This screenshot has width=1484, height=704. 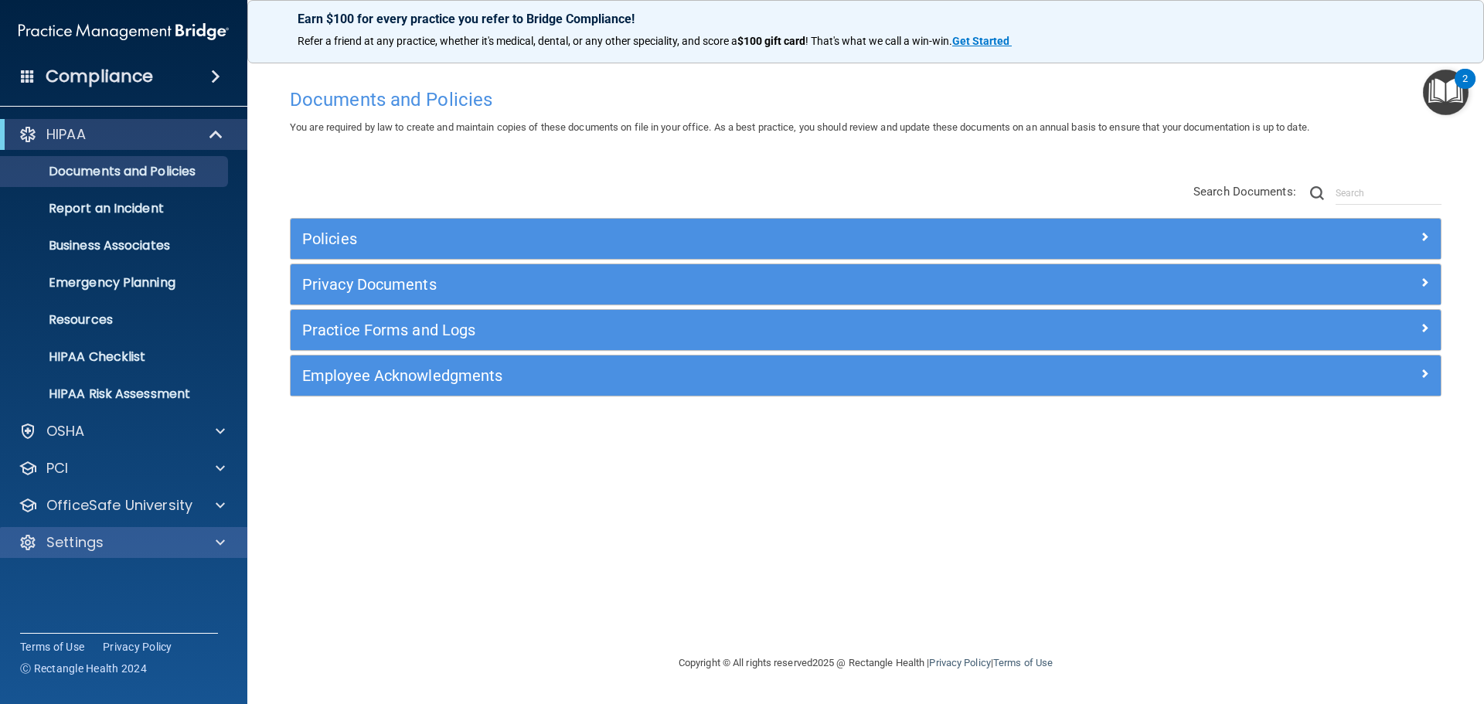 I want to click on input: Search, so click(x=1388, y=193).